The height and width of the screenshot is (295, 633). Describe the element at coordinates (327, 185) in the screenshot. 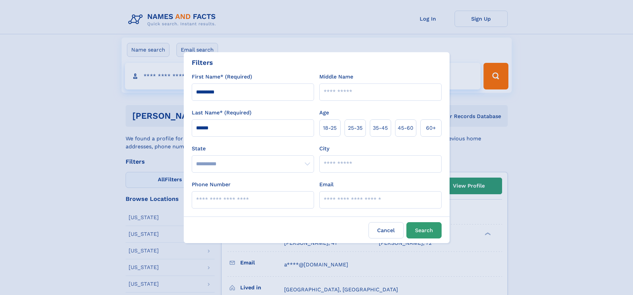

I see `label: Email` at that location.